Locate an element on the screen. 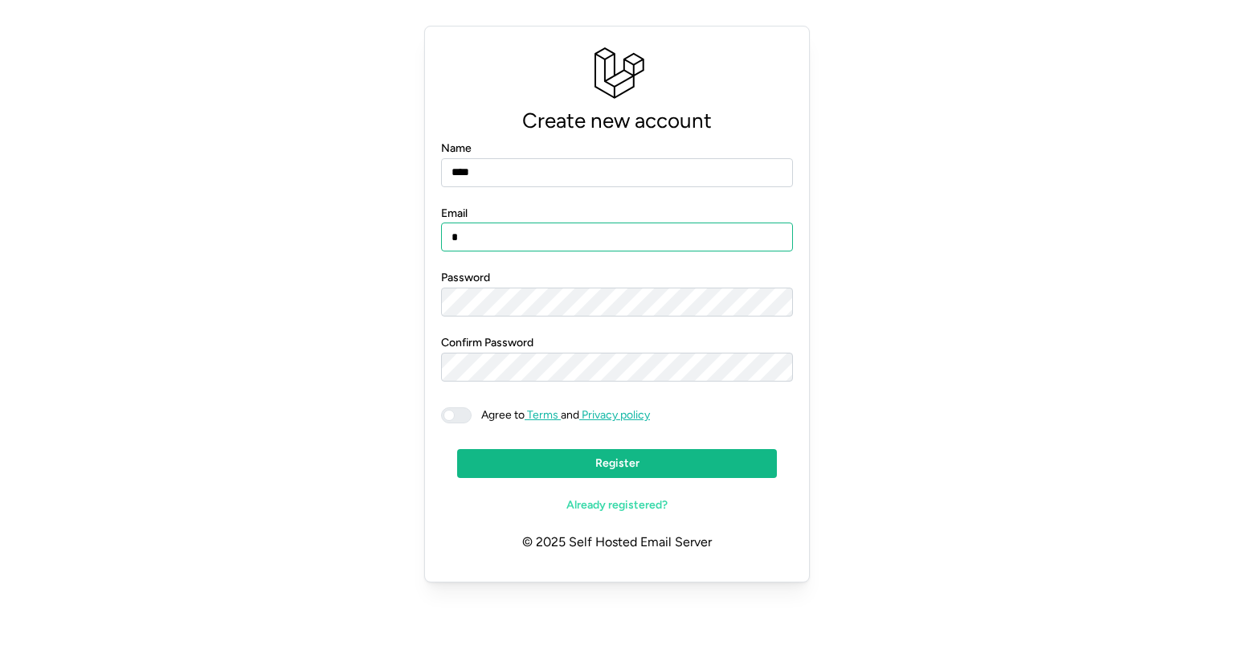  p: Create new account is located at coordinates (617, 121).